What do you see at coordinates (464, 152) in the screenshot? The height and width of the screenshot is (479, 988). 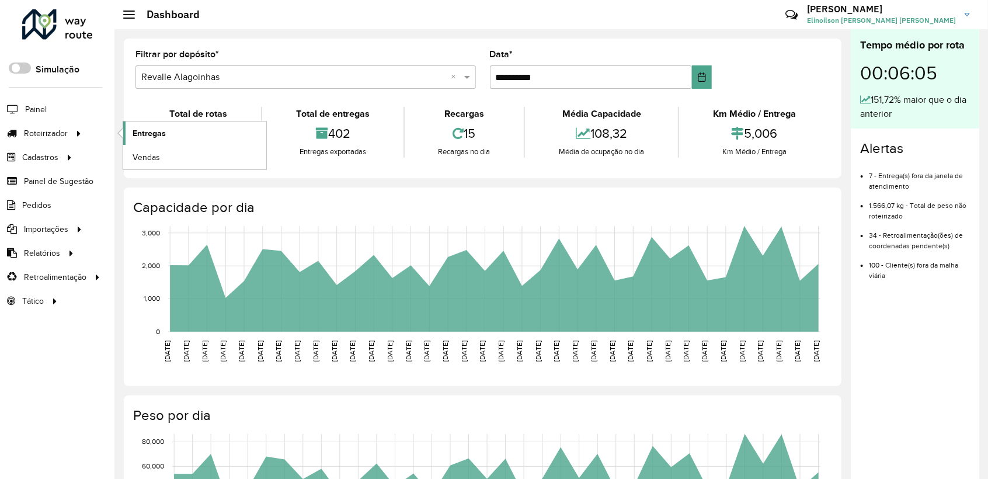 I see `div: Recargas no dia` at bounding box center [464, 152].